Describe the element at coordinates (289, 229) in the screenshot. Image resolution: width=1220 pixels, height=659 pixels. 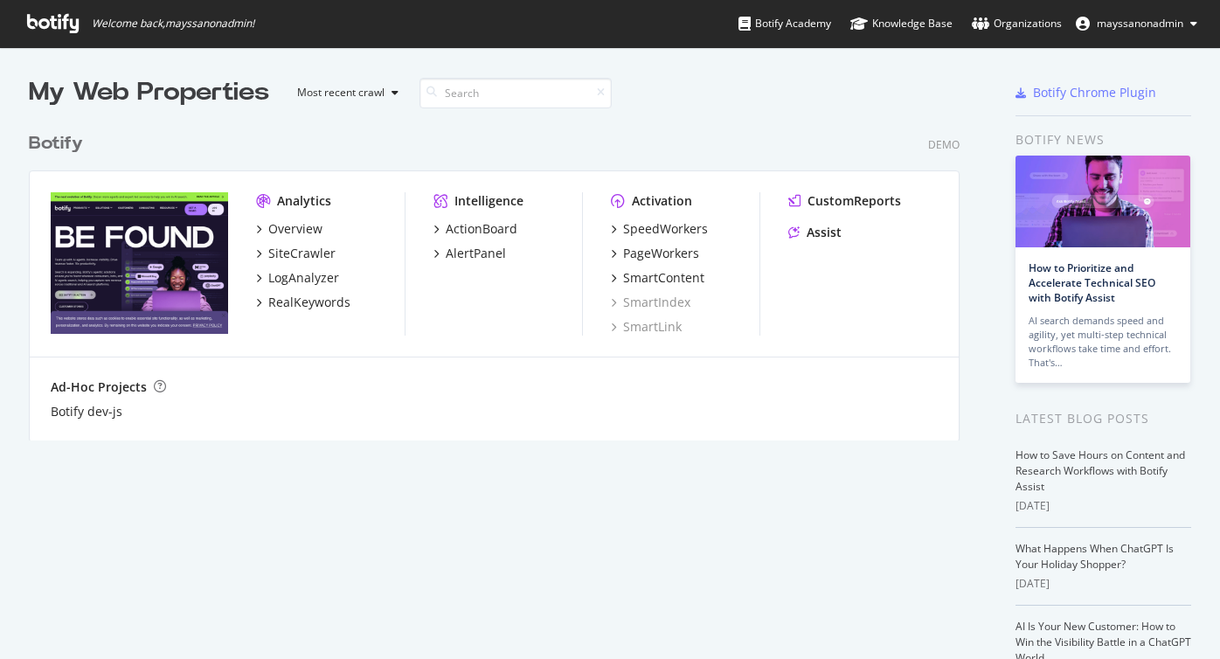
I see `a: Overview` at that location.